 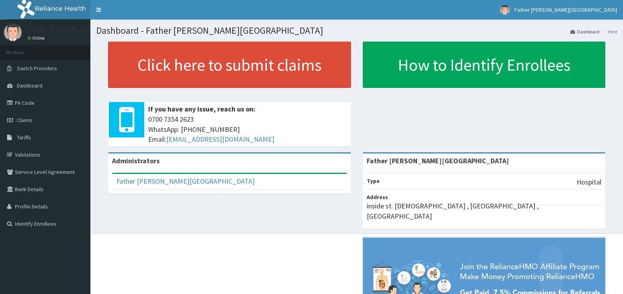 I want to click on a: Click here to submit claims, so click(x=229, y=65).